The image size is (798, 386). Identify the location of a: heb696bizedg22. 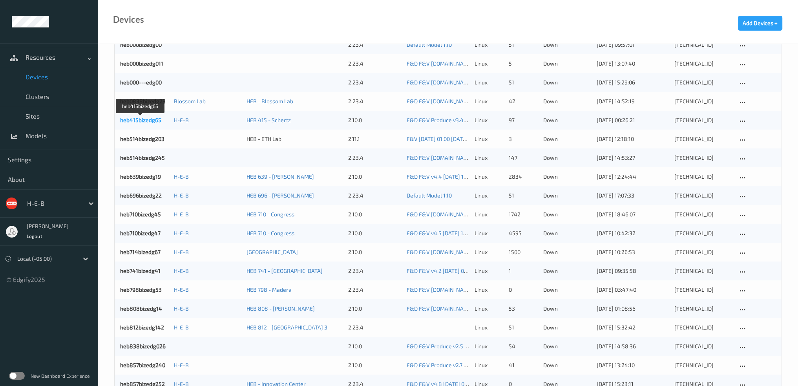
(141, 195).